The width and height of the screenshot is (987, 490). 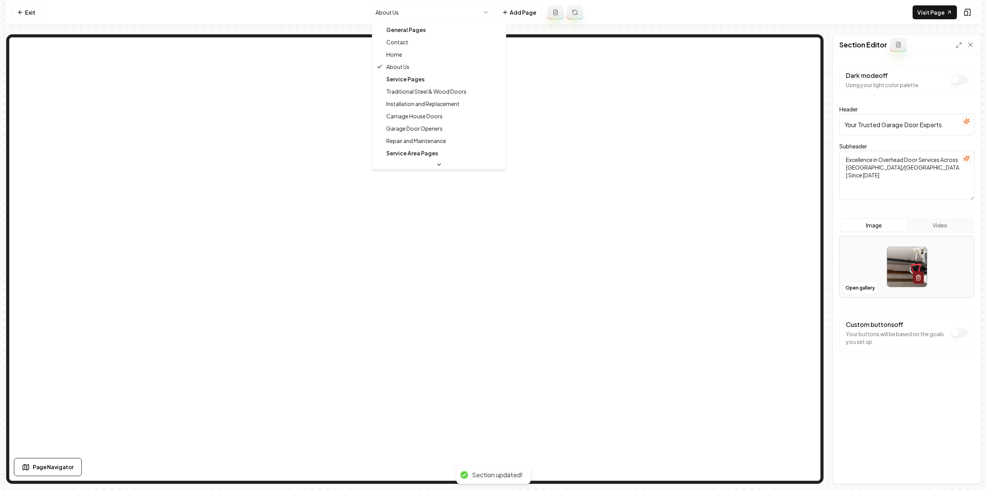 What do you see at coordinates (426, 91) in the screenshot?
I see `span: Traditional Steel & Wood Doors` at bounding box center [426, 91].